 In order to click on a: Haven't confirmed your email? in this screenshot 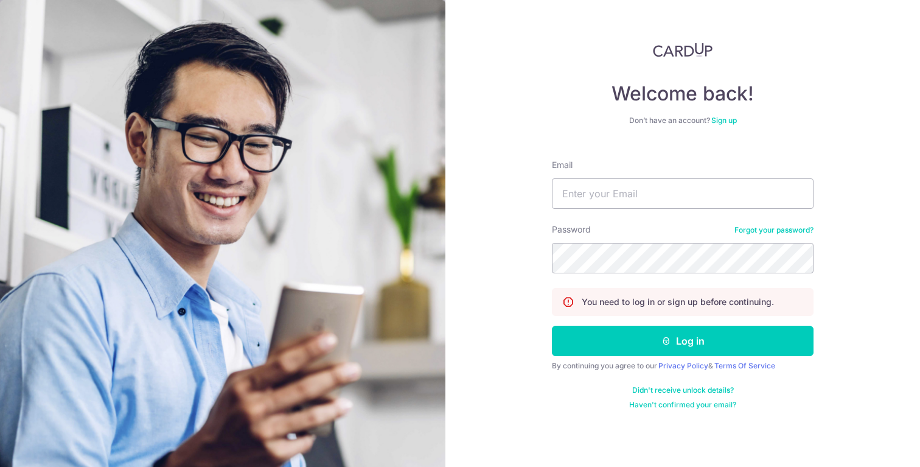, I will do `click(683, 405)`.